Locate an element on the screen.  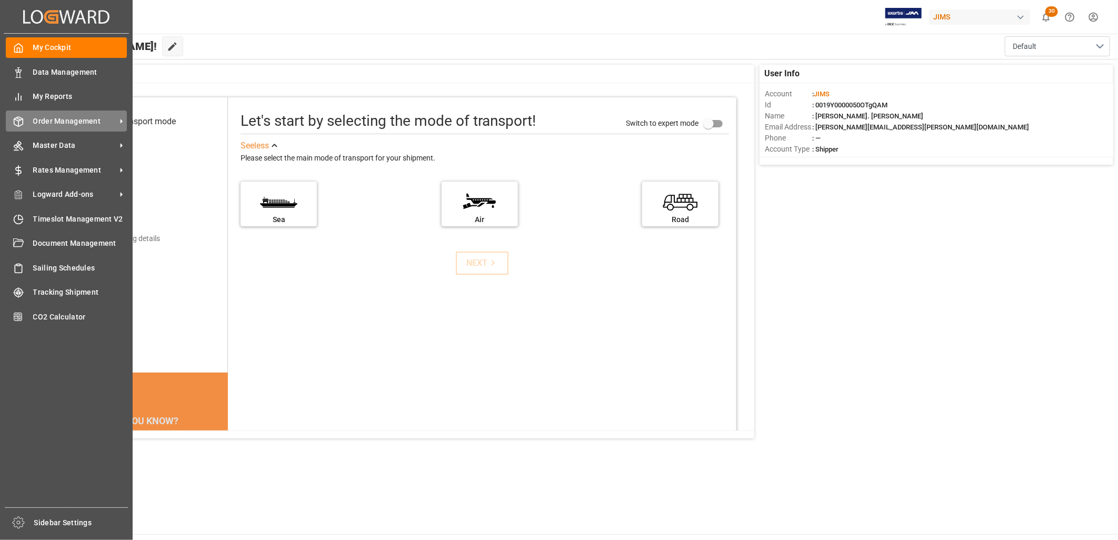
a: Data Management is located at coordinates (66, 72).